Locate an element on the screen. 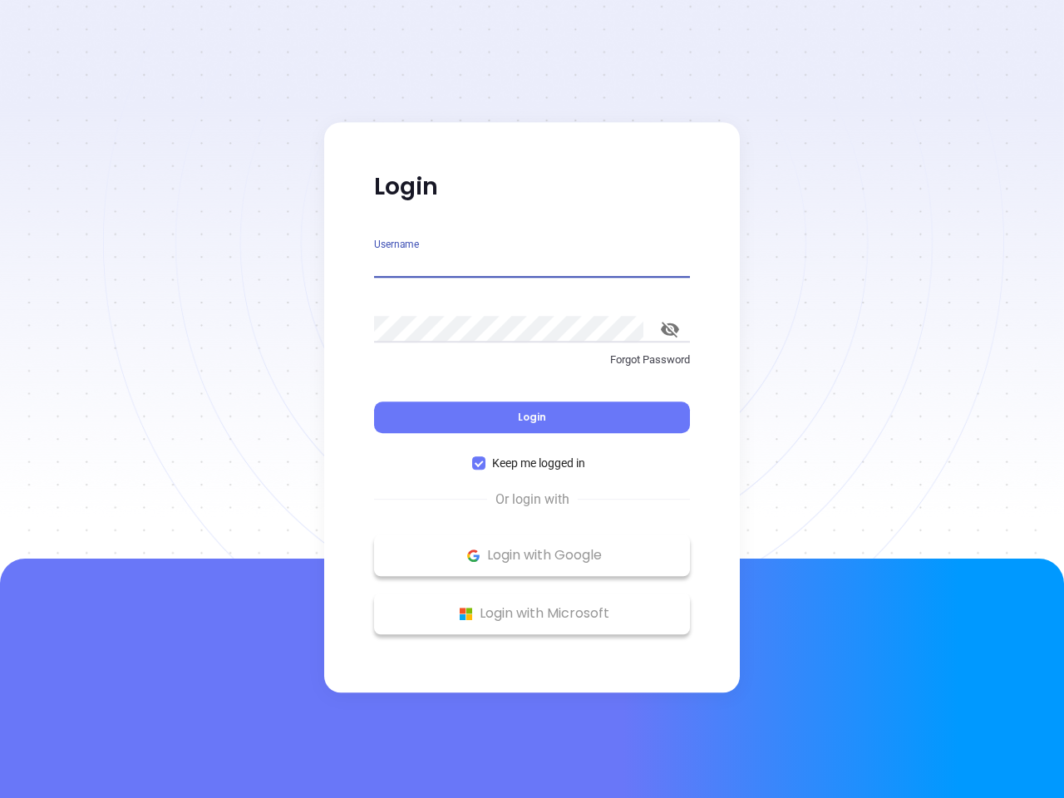 The image size is (1064, 798). img: Google Logo is located at coordinates (473, 555).